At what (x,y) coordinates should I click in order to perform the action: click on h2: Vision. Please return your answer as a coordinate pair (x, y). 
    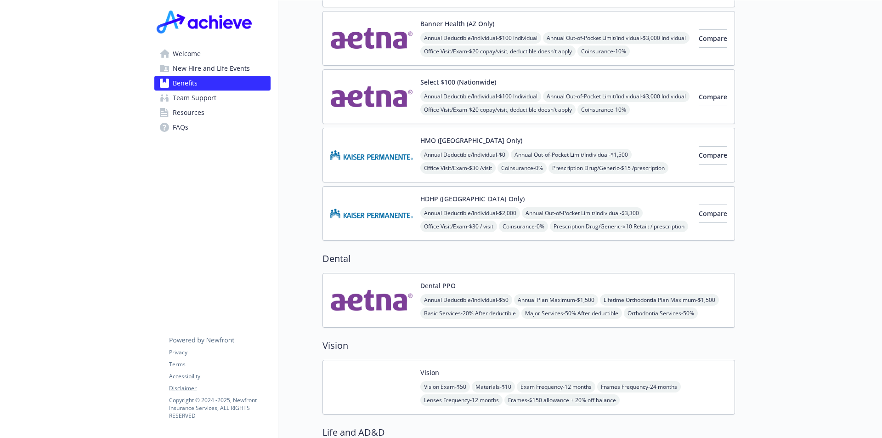
    Looking at the image, I should click on (529, 346).